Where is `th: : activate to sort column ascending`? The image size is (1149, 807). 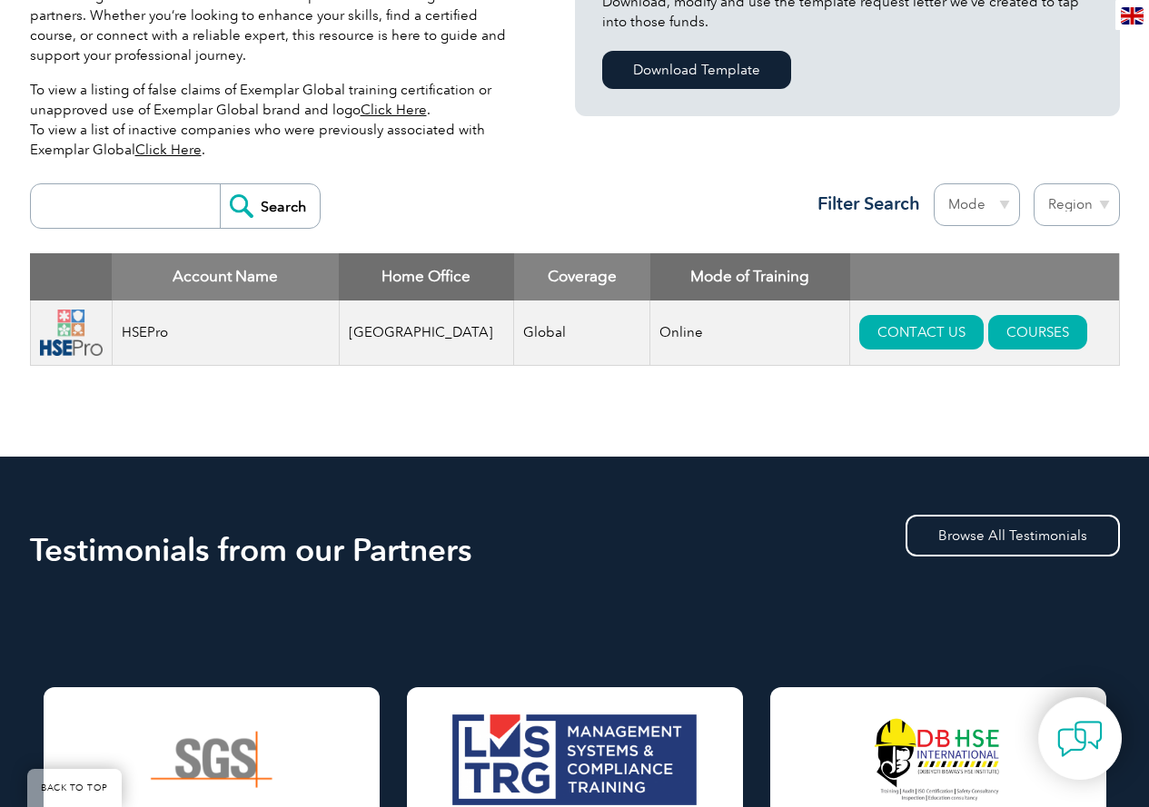
th: : activate to sort column ascending is located at coordinates (984, 277).